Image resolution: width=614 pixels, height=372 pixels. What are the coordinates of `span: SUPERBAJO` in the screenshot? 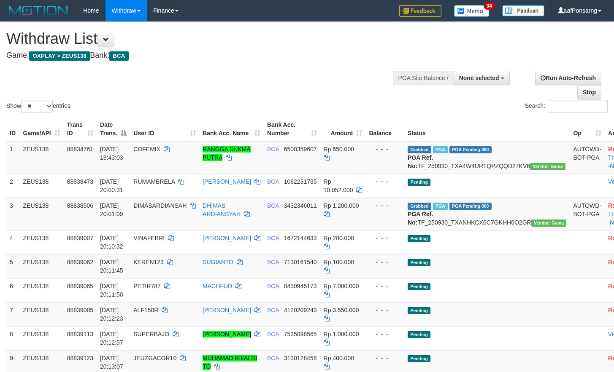 It's located at (151, 334).